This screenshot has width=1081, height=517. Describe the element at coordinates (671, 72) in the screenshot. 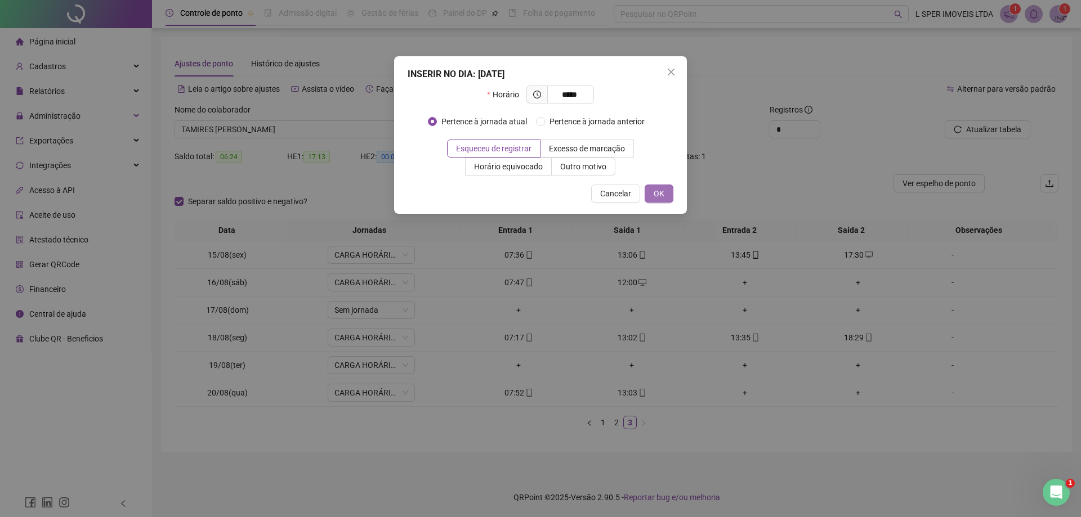

I see `span: close` at that location.